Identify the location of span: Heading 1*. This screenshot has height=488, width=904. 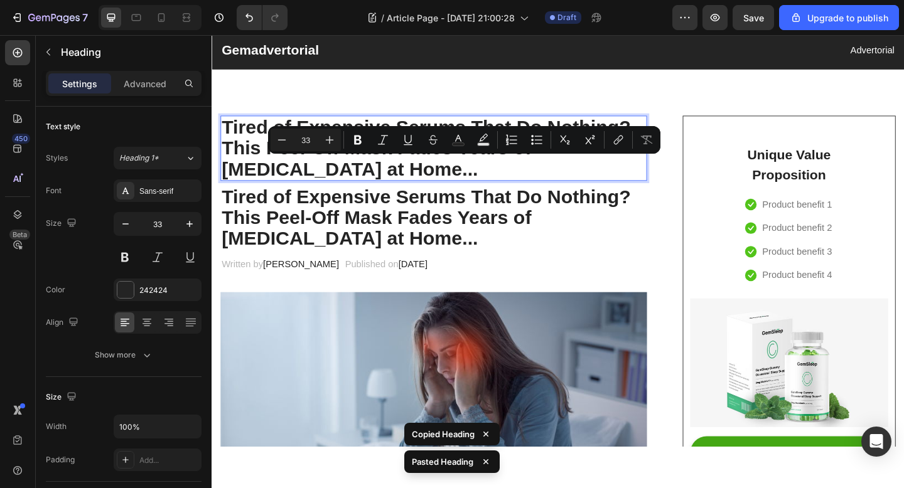
(139, 158).